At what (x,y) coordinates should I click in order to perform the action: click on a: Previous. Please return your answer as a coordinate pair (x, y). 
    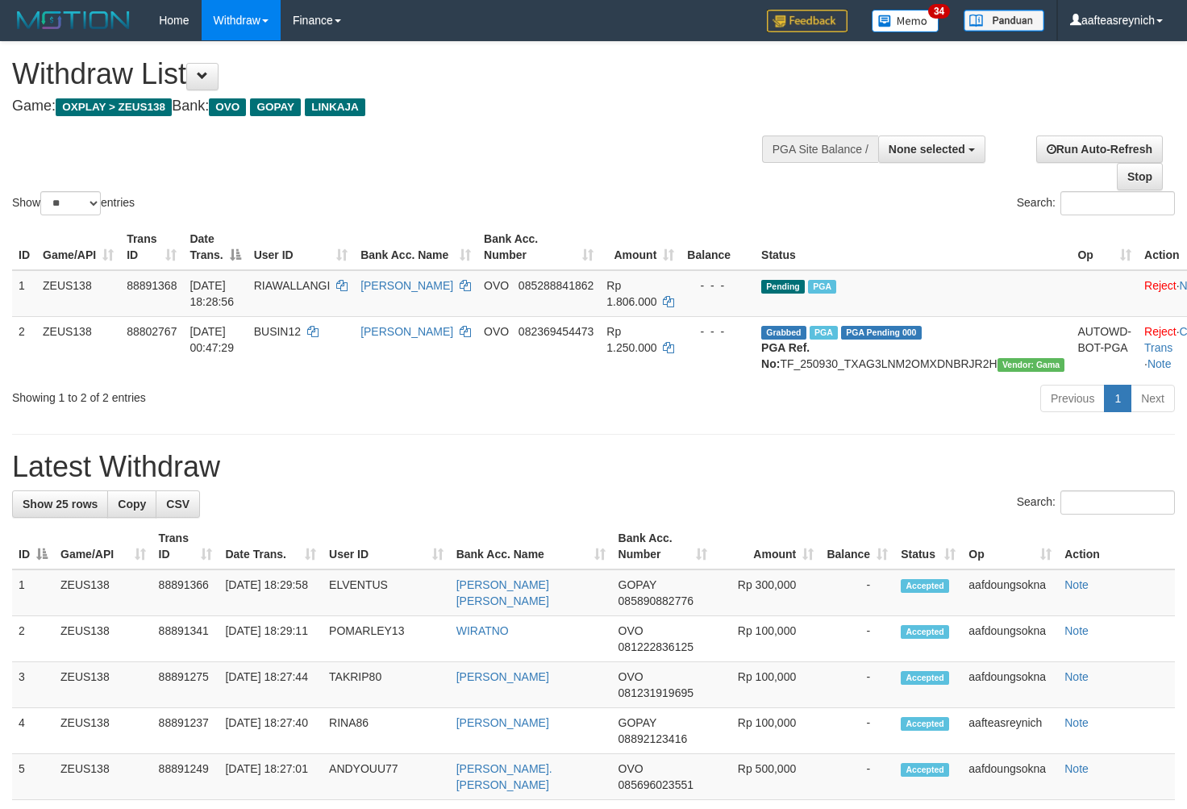
    Looking at the image, I should click on (1073, 398).